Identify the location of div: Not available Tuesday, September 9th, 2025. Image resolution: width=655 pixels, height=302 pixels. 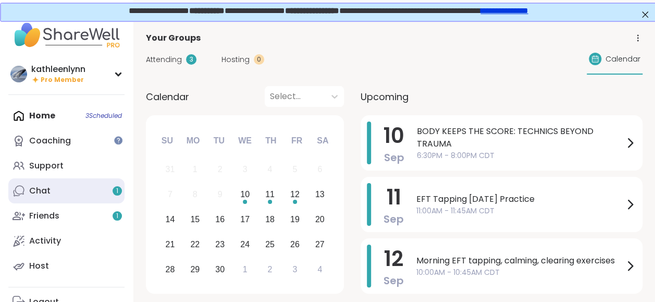
(220, 194).